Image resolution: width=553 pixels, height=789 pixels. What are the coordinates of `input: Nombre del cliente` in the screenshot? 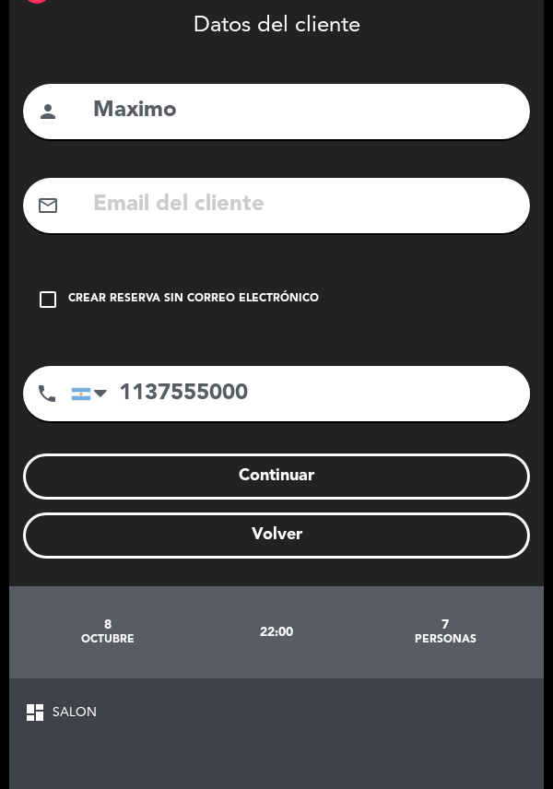 It's located at (303, 111).